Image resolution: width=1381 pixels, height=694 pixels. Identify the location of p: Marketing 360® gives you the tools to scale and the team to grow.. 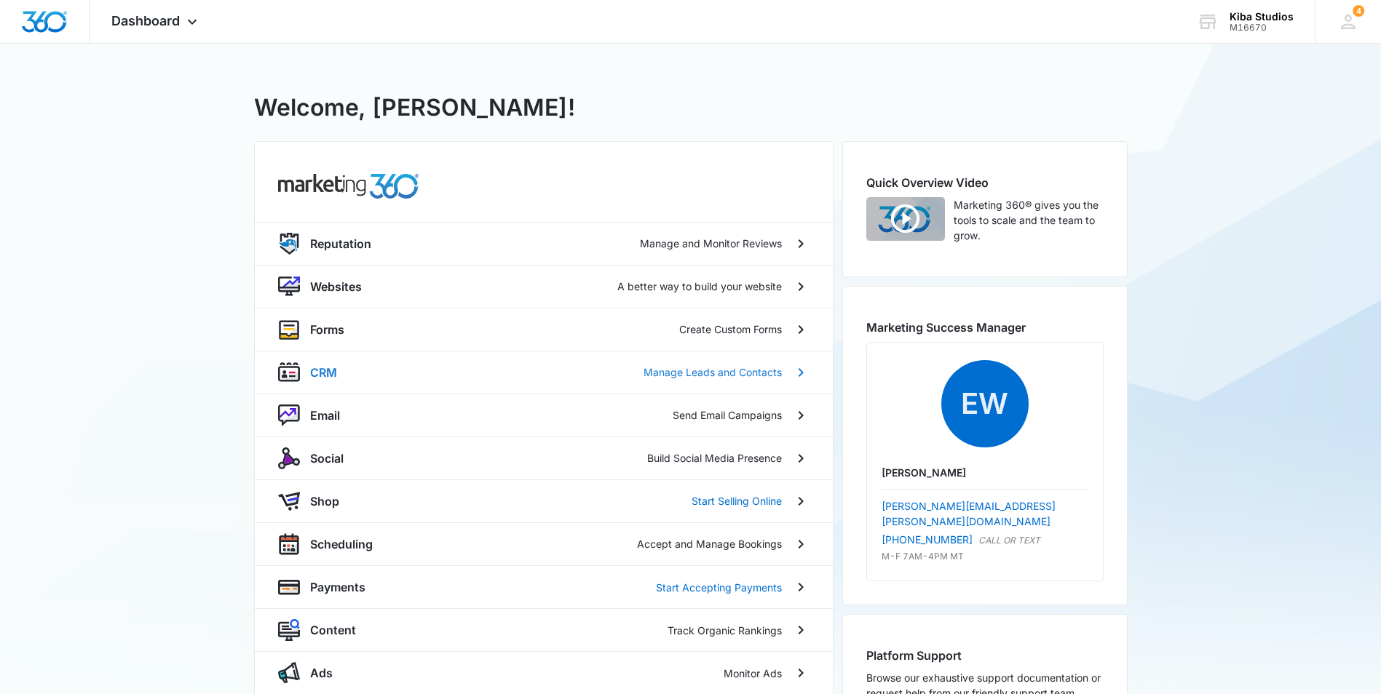
(1028, 220).